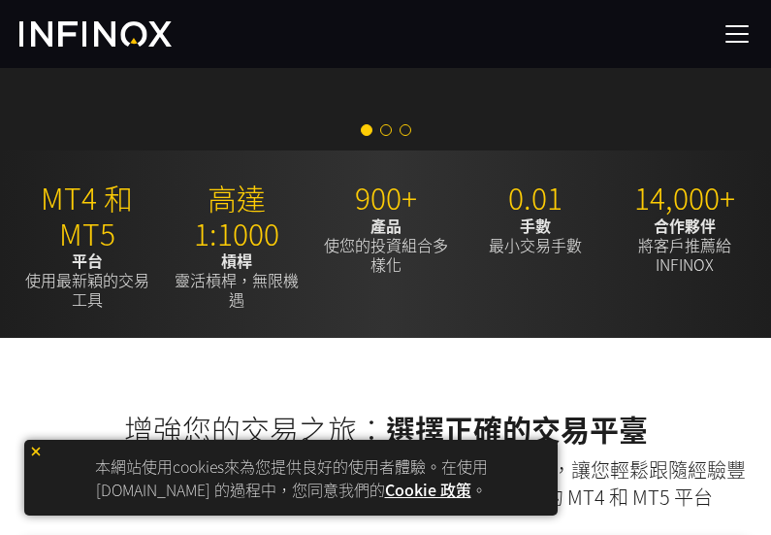 This screenshot has width=771, height=535. I want to click on p: 將客戶推薦給 INFINOX, so click(684, 244).